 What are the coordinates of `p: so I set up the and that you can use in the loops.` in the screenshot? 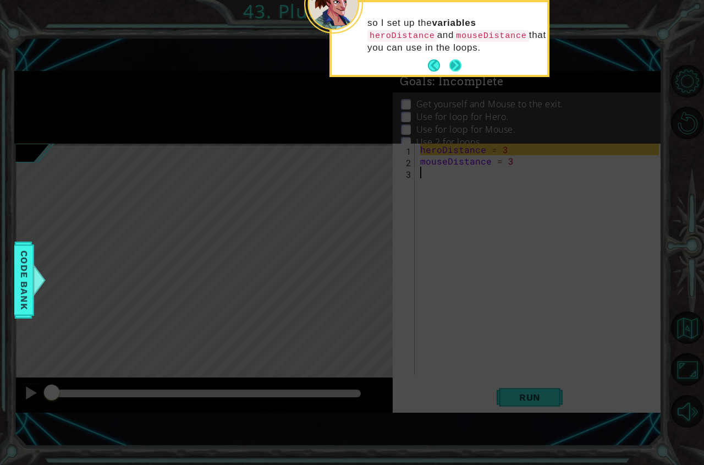 It's located at (453, 35).